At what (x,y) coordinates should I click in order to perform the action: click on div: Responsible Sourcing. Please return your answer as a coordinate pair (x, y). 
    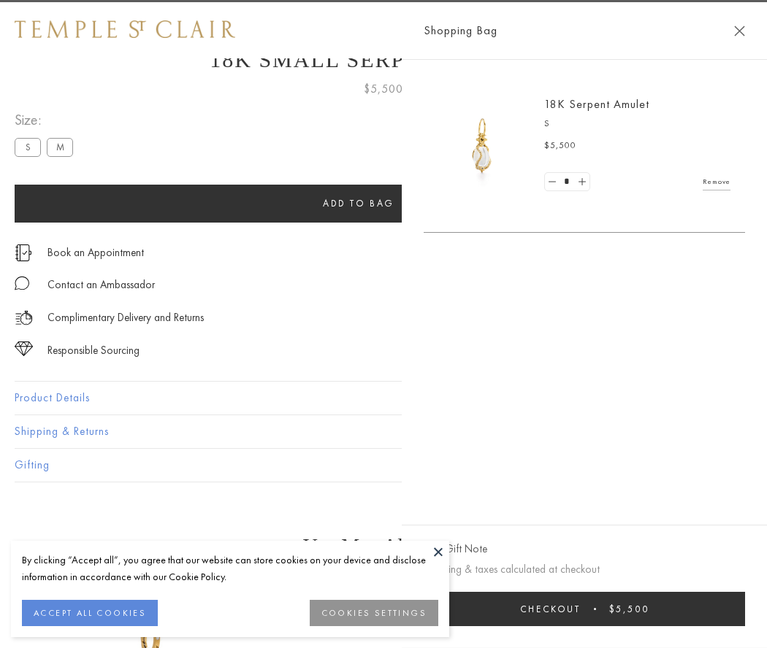
    Looking at the image, I should click on (93, 350).